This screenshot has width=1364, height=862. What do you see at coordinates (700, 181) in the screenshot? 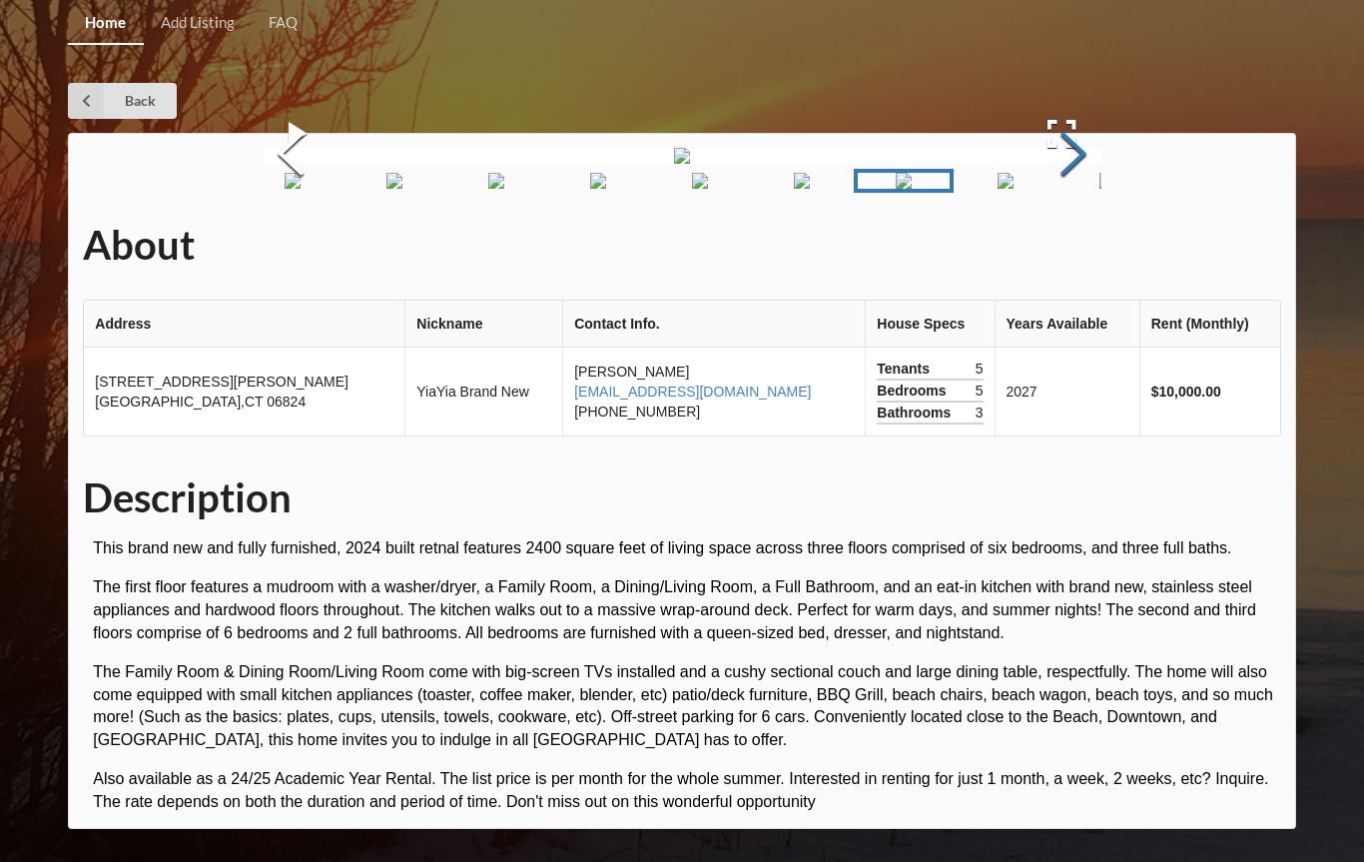
I see `img: 12SandyWay%2F2024-03-28%2012.59.39.jpg` at bounding box center [700, 181].